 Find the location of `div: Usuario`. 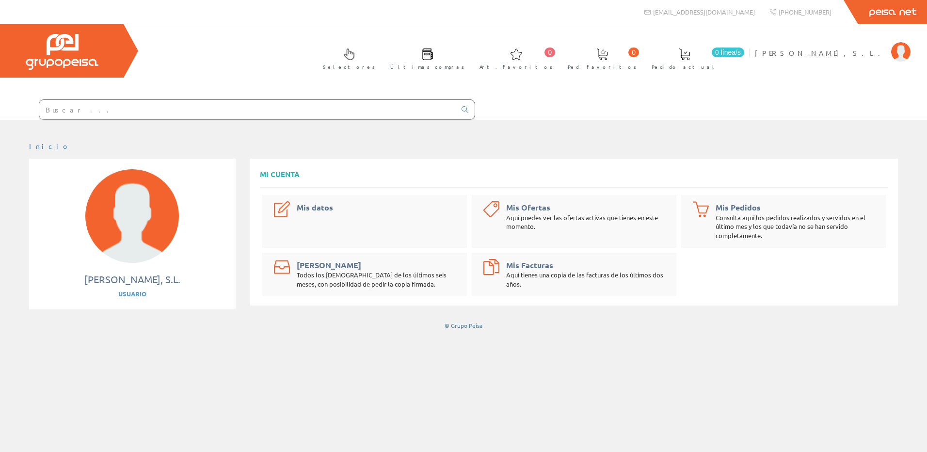

div: Usuario is located at coordinates (132, 294).